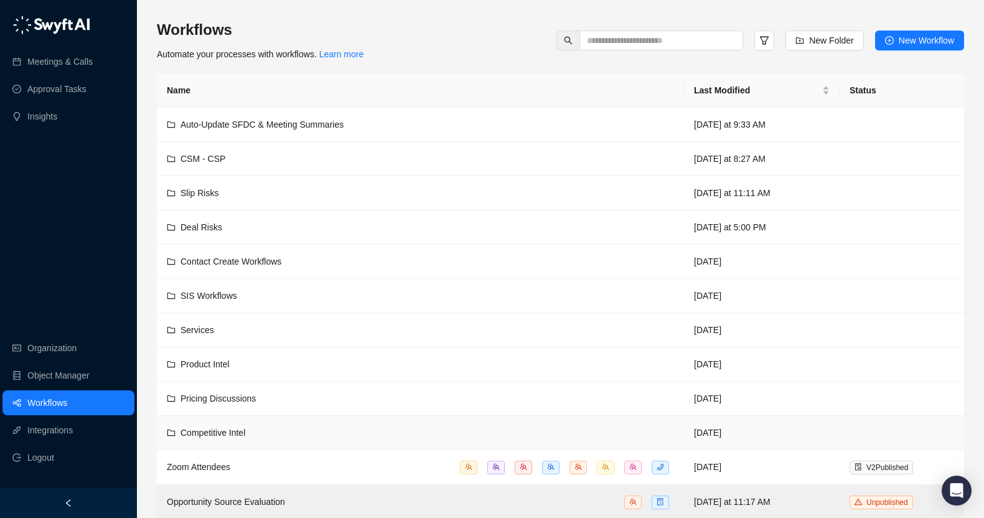 The image size is (984, 518). Describe the element at coordinates (205, 364) in the screenshot. I see `span: Product Intel` at that location.